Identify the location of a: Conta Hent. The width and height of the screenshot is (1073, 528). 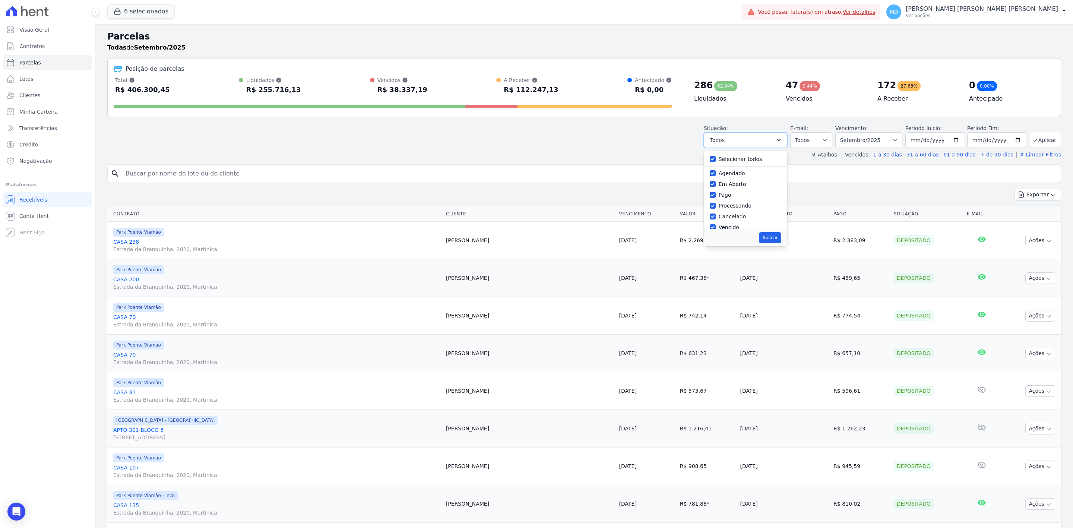
(47, 216).